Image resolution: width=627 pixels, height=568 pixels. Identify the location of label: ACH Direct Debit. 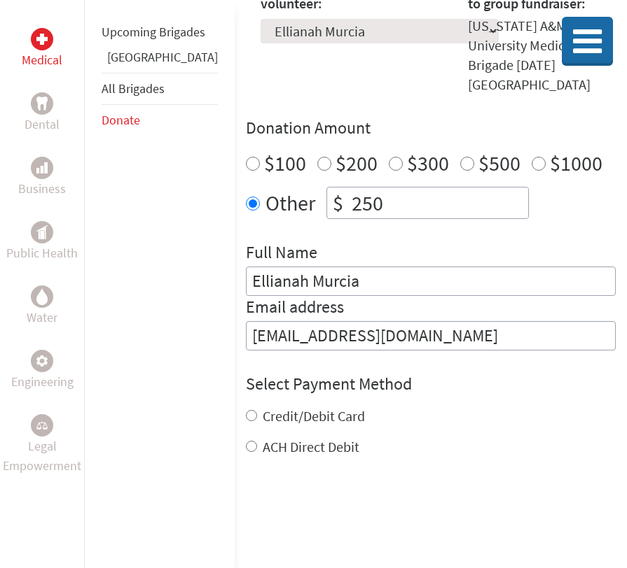
(311, 447).